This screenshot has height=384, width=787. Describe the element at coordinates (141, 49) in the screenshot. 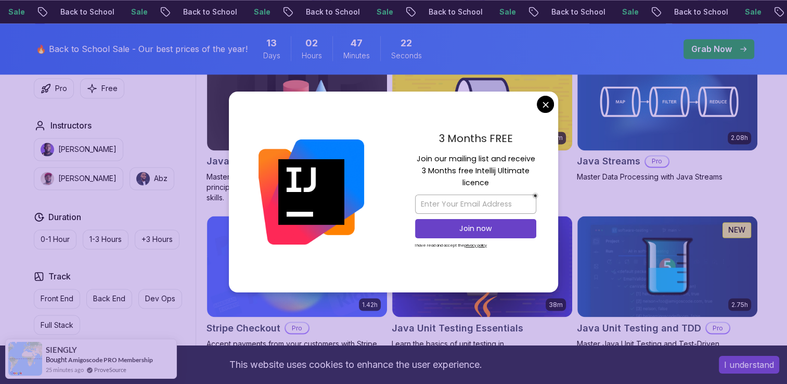

I see `p: 🔥 Back to School Sale - Our best prices of the year!` at that location.